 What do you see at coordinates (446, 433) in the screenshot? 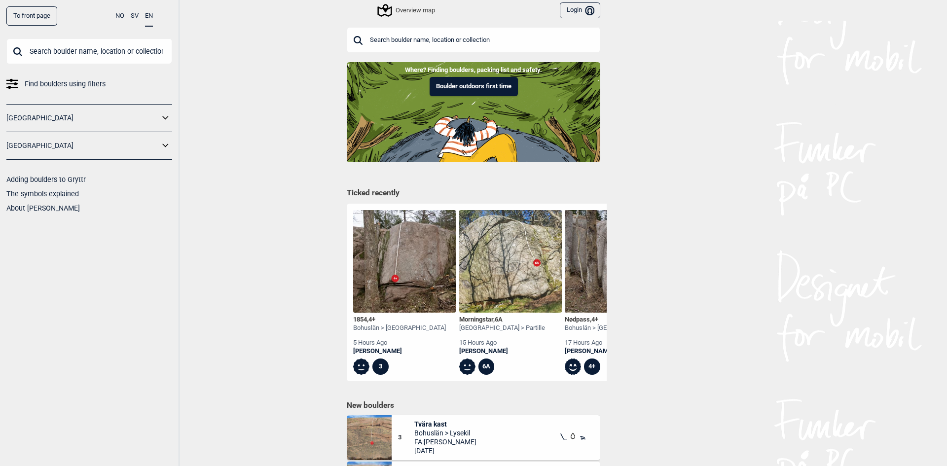
I see `span: Bohuslän > Lysekil` at bounding box center [446, 433].